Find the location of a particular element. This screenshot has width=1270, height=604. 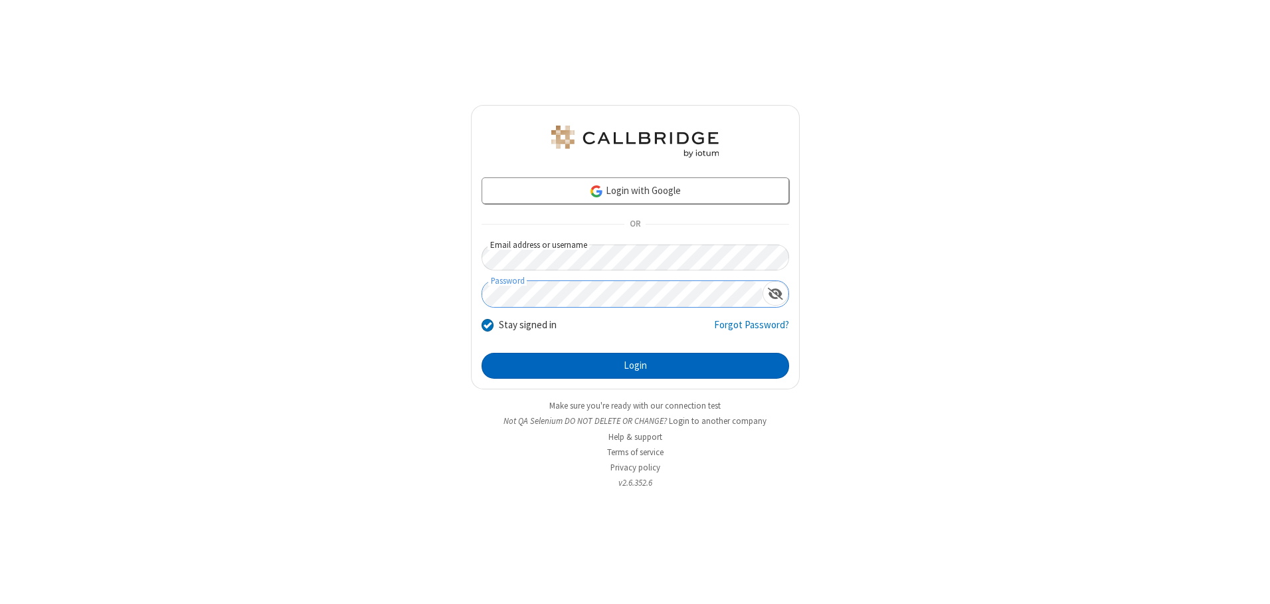

button: Login is located at coordinates (635, 366).